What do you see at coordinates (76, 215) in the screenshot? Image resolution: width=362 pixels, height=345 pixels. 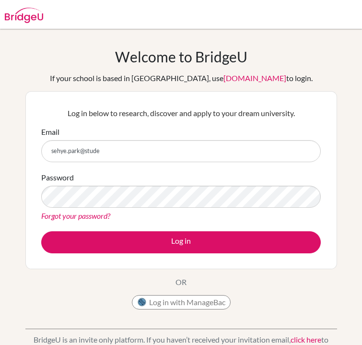 I see `a: Forgot your password?` at bounding box center [76, 215].